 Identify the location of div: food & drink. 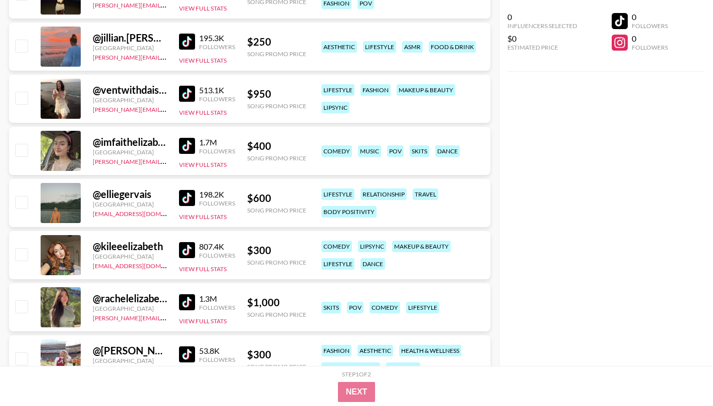
(452, 47).